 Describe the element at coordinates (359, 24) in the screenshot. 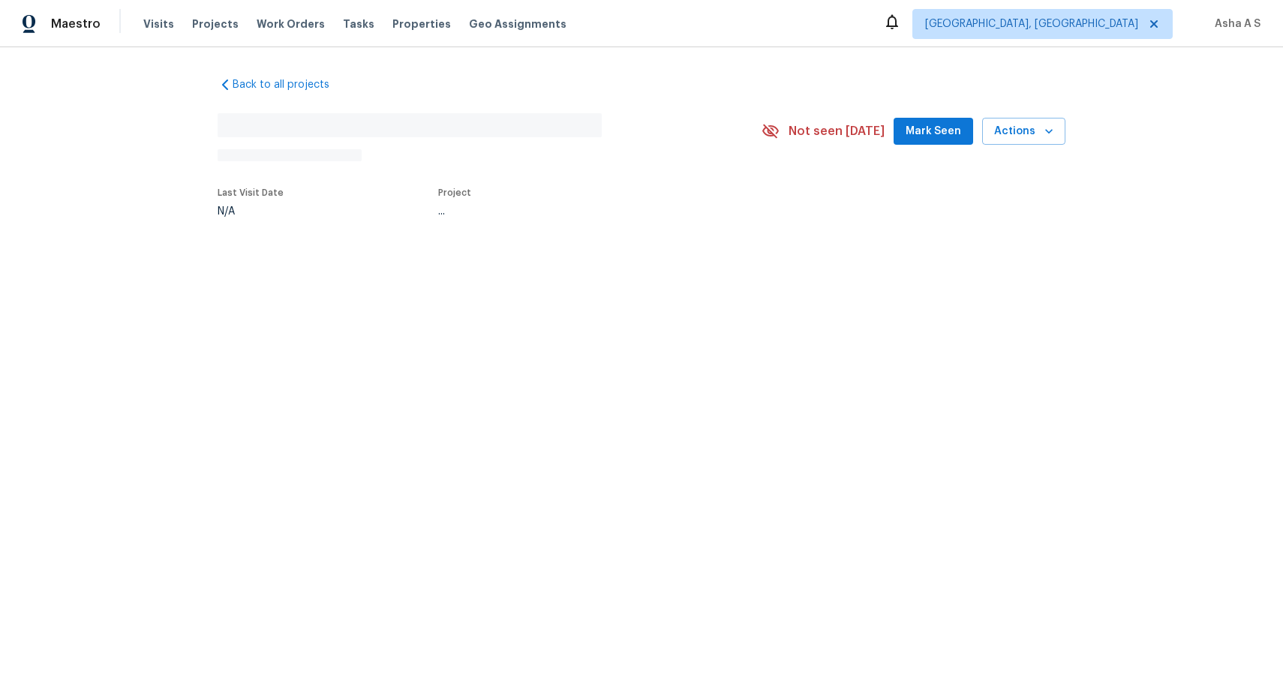

I see `span: Tasks` at that location.